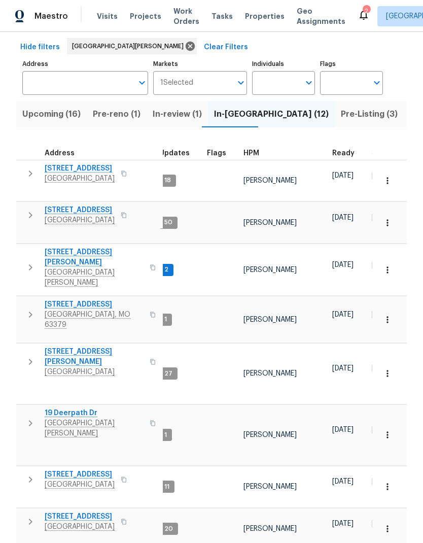  I want to click on span: Clear Filters, so click(226, 47).